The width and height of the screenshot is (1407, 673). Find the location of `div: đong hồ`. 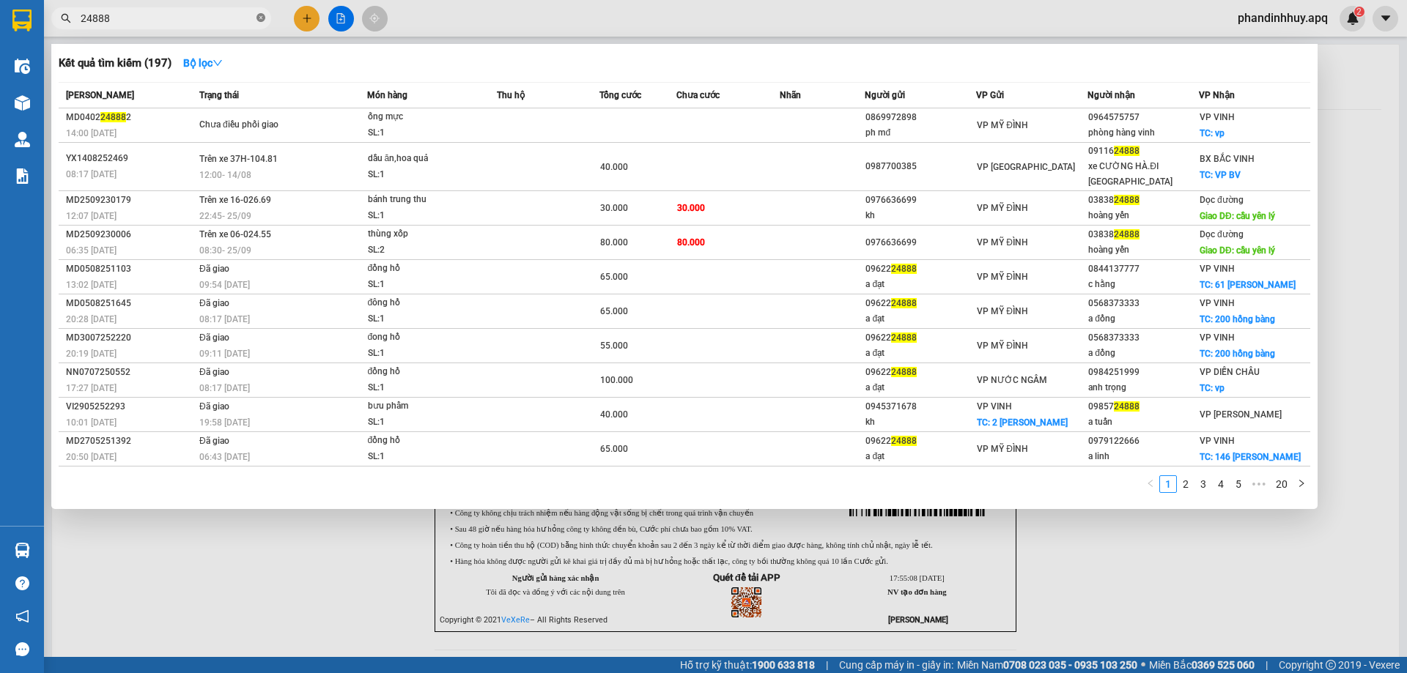

div: đong hồ is located at coordinates (423, 338).